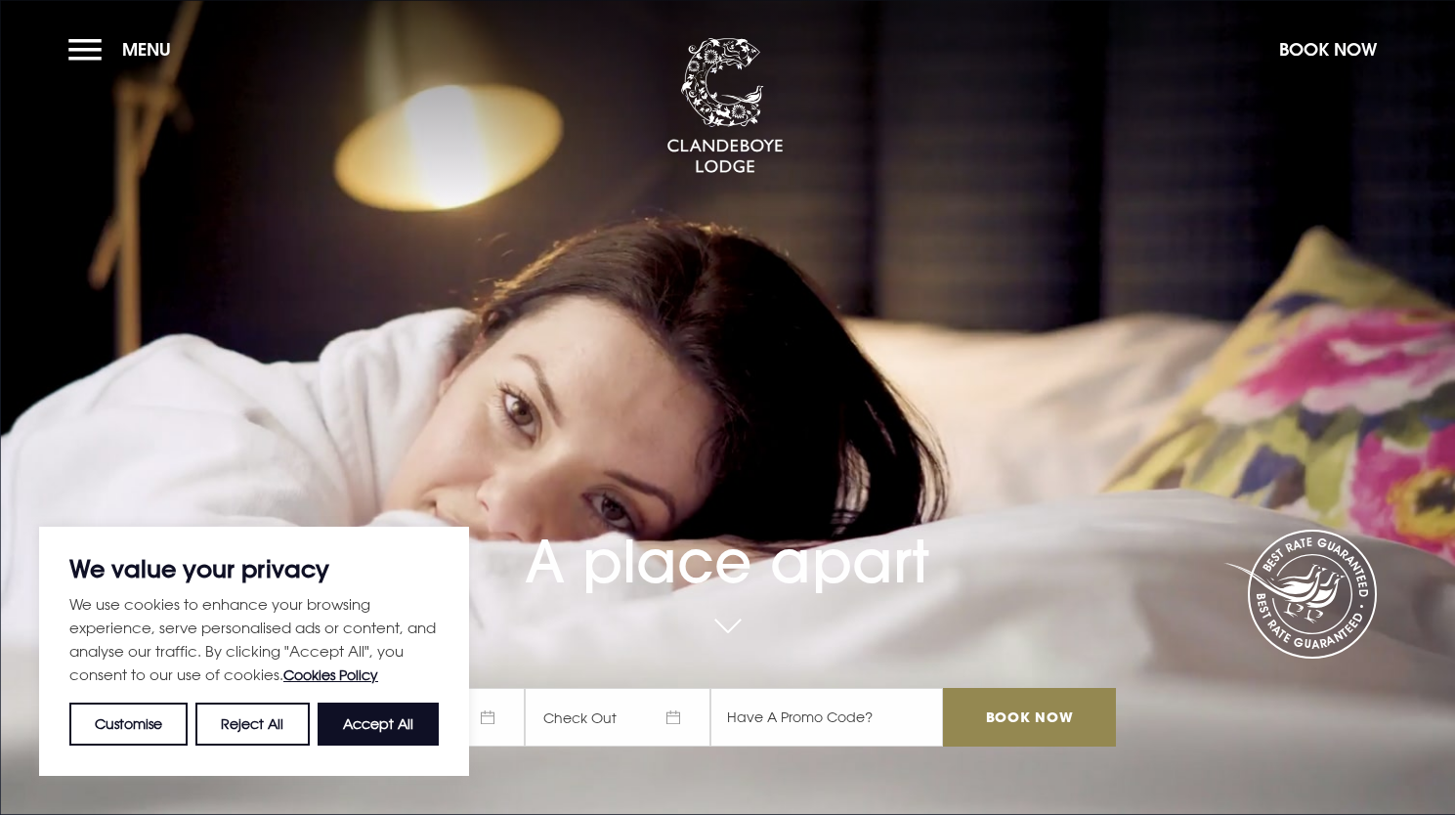 The image size is (1455, 815). I want to click on h1: A place apart, so click(727, 536).